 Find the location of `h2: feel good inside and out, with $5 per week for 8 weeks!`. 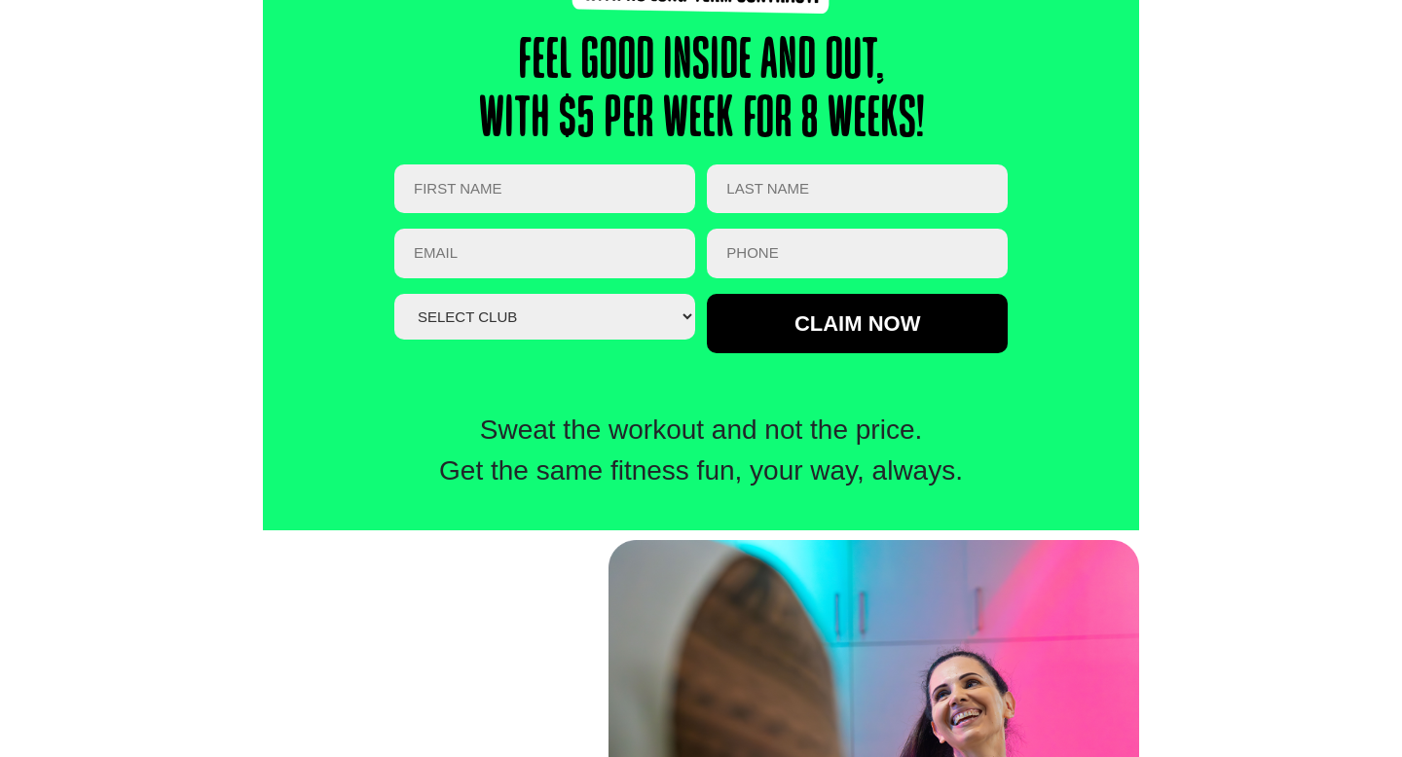

h2: feel good inside and out, with $5 per week for 8 weeks! is located at coordinates (701, 91).